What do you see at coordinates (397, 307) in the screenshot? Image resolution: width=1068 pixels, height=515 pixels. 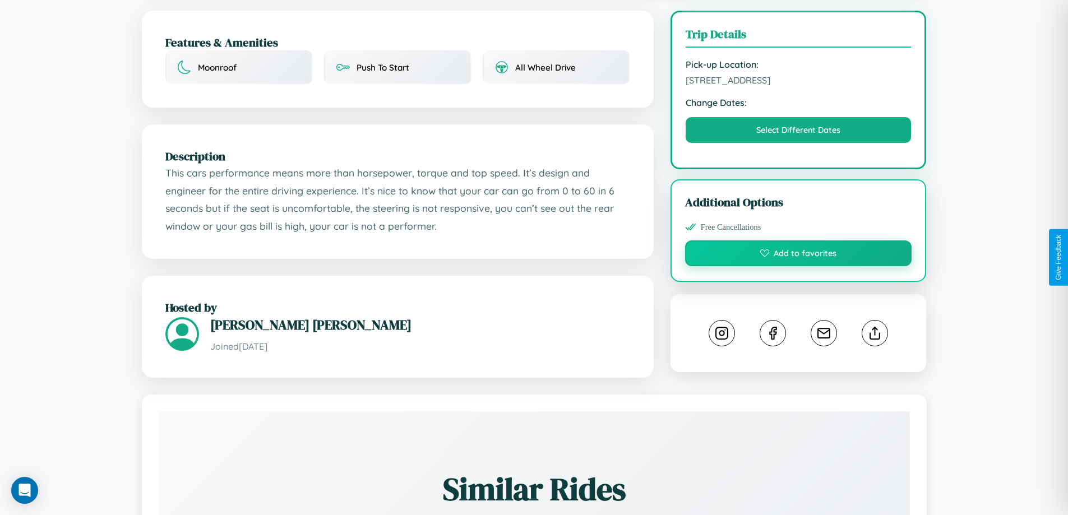 I see `h2: Hosted by` at bounding box center [397, 307].